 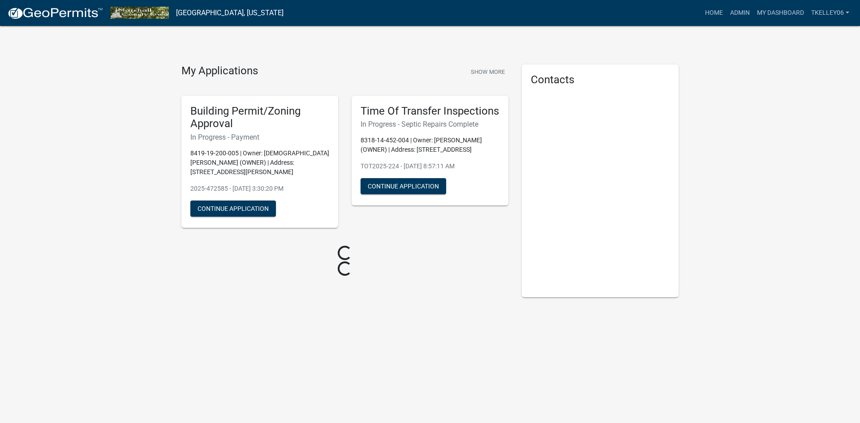 I want to click on button: Show More, so click(x=488, y=72).